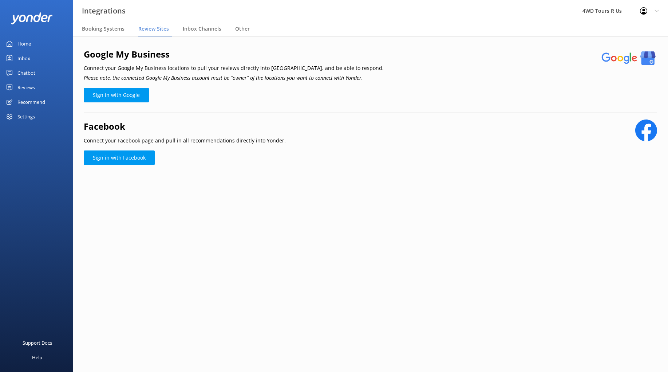 Image resolution: width=668 pixels, height=372 pixels. Describe the element at coordinates (116, 95) in the screenshot. I see `a: Sign in with Google` at that location.